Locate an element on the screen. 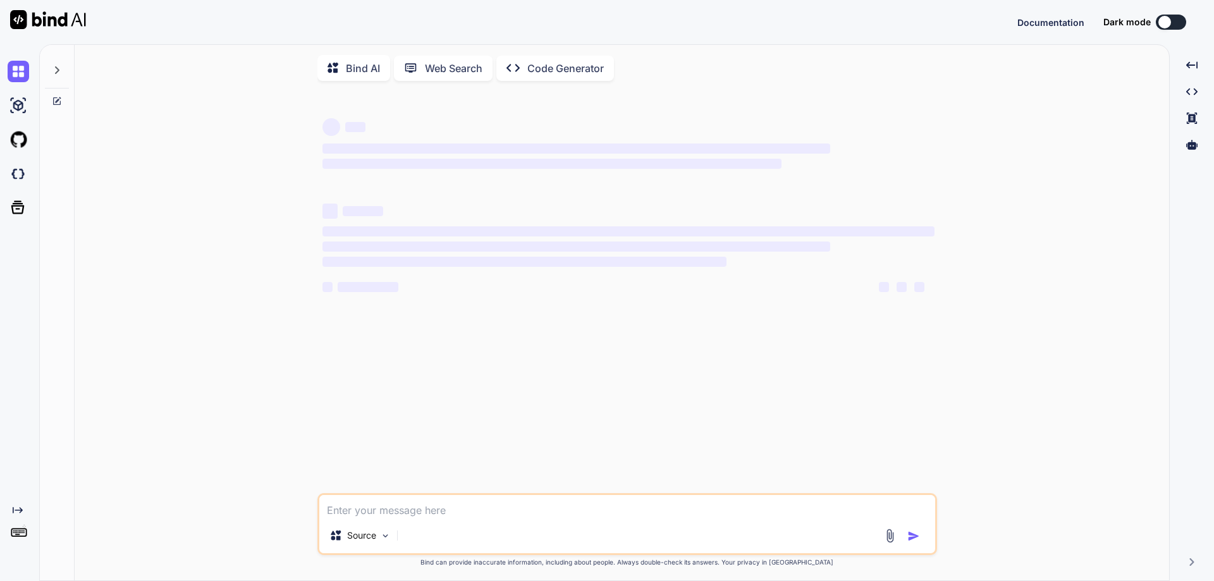  img: Pick Models is located at coordinates (385, 535).